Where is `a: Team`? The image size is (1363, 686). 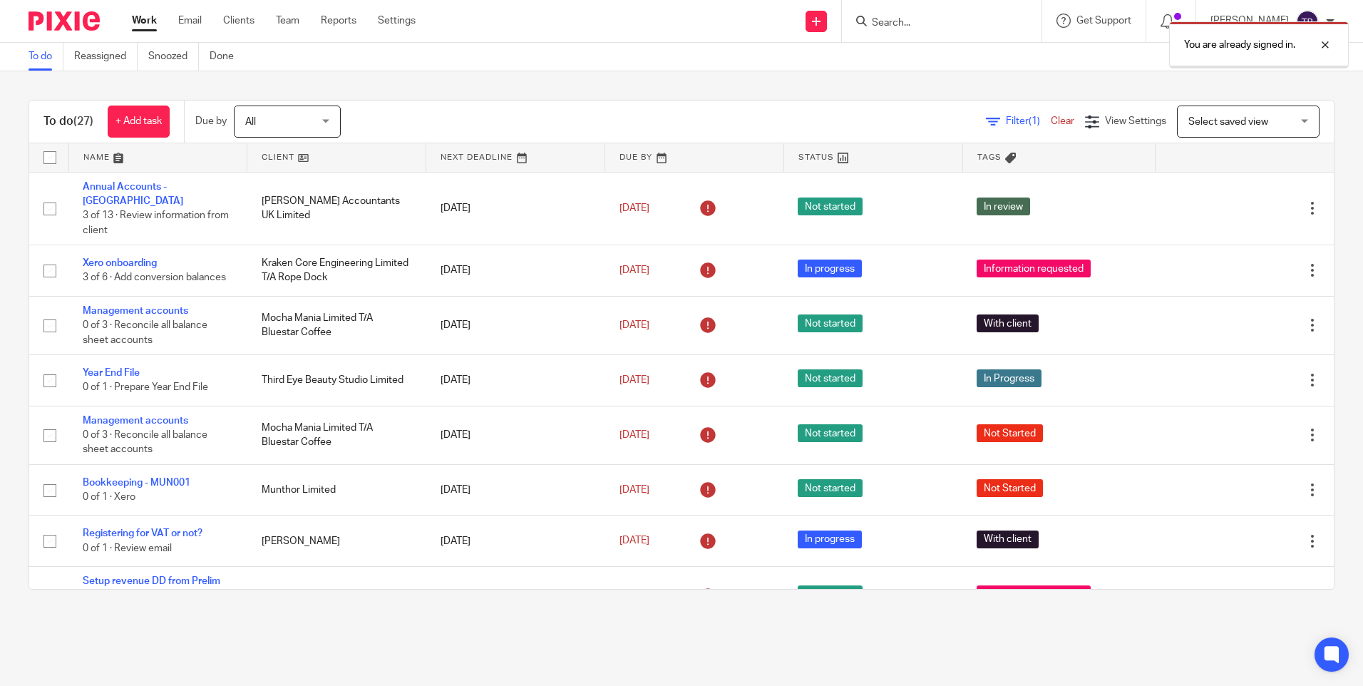 a: Team is located at coordinates (287, 21).